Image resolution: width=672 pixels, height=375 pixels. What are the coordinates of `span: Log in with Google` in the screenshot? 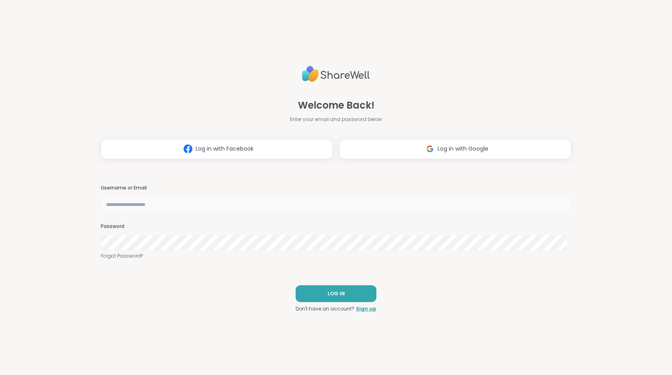 It's located at (463, 148).